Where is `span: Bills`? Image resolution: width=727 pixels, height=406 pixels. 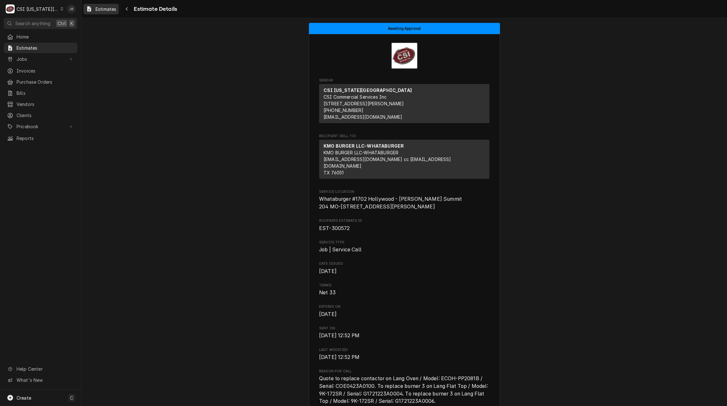
span: Bills is located at coordinates (45, 93).